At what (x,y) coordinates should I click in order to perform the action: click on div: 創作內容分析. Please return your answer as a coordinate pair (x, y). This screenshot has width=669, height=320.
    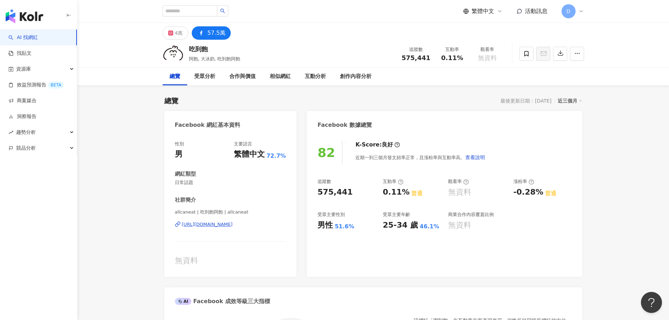
    Looking at the image, I should click on (356, 77).